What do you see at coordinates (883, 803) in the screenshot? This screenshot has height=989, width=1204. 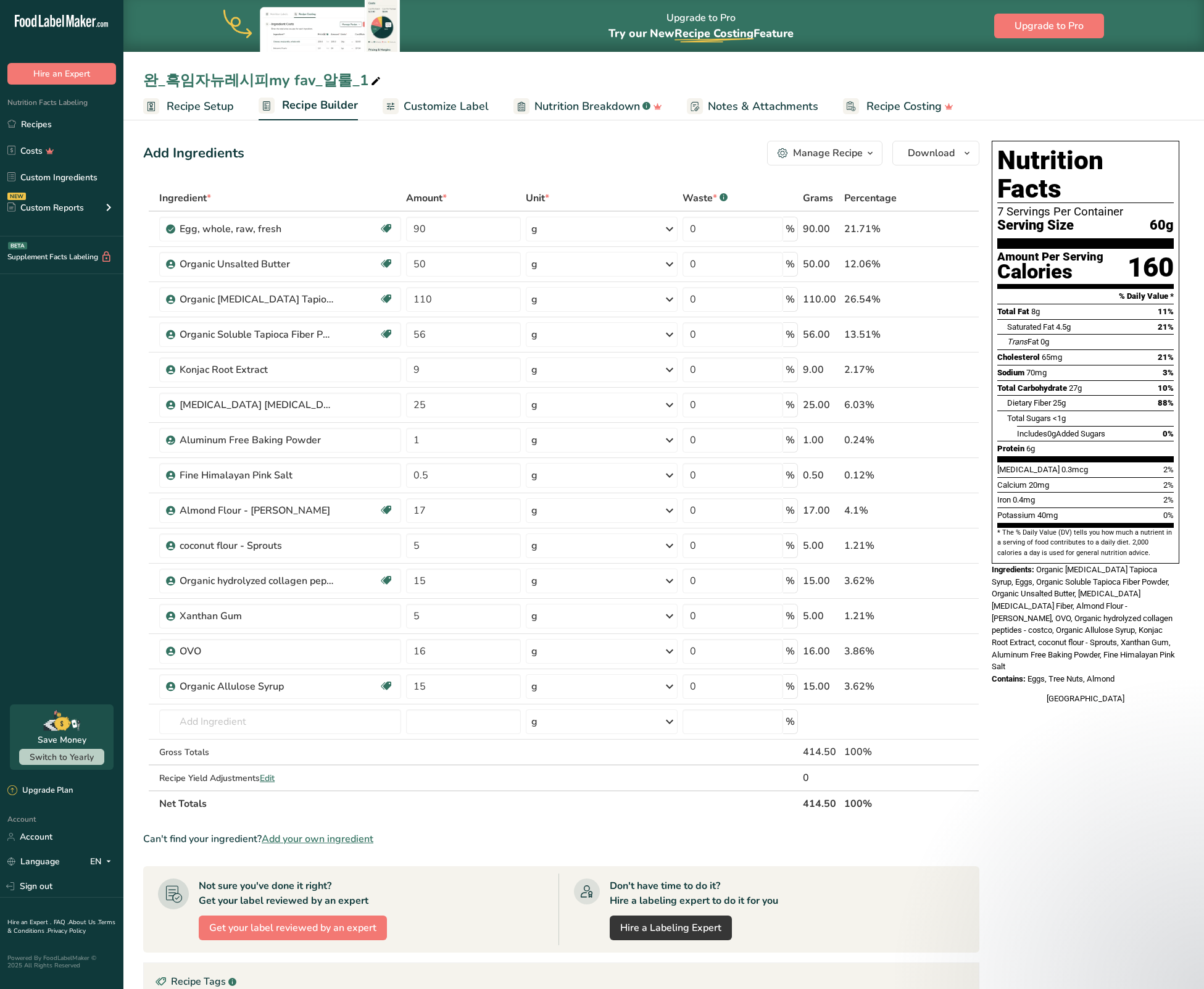 I see `th: 100%` at bounding box center [883, 803].